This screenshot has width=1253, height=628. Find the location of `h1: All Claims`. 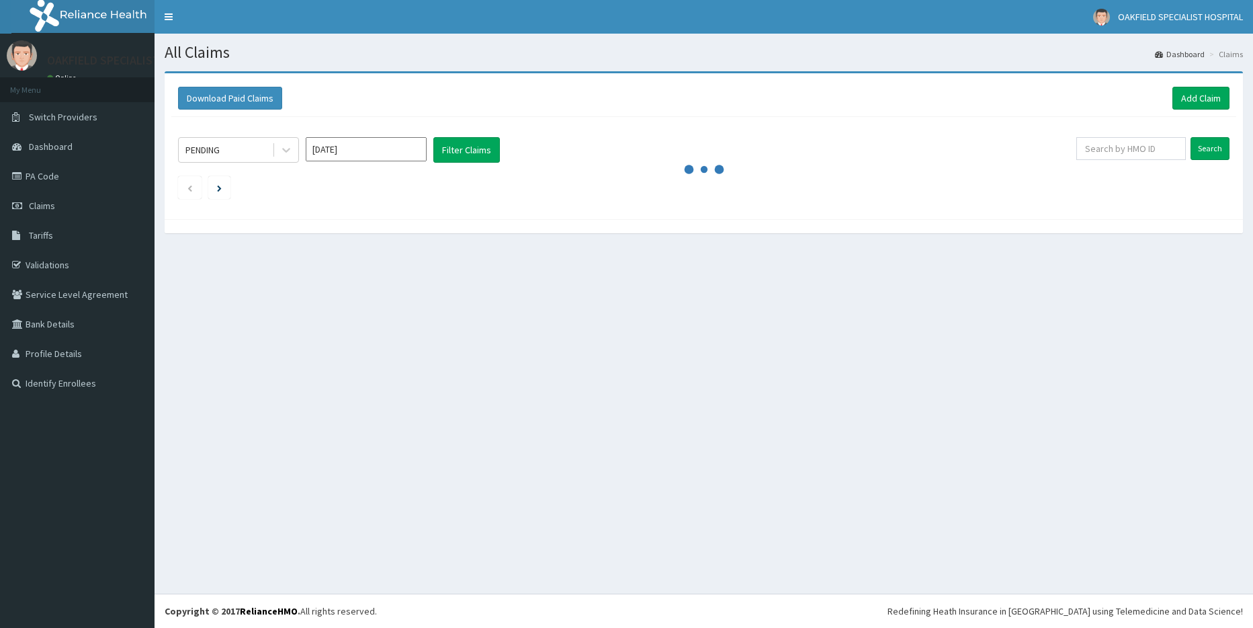

h1: All Claims is located at coordinates (704, 52).